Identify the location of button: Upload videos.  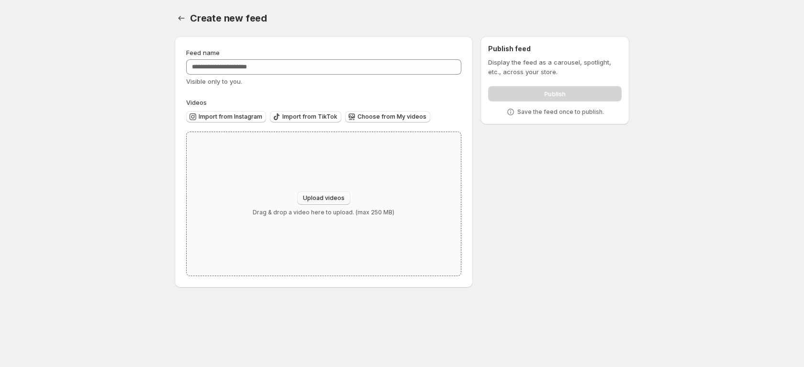
(324, 198).